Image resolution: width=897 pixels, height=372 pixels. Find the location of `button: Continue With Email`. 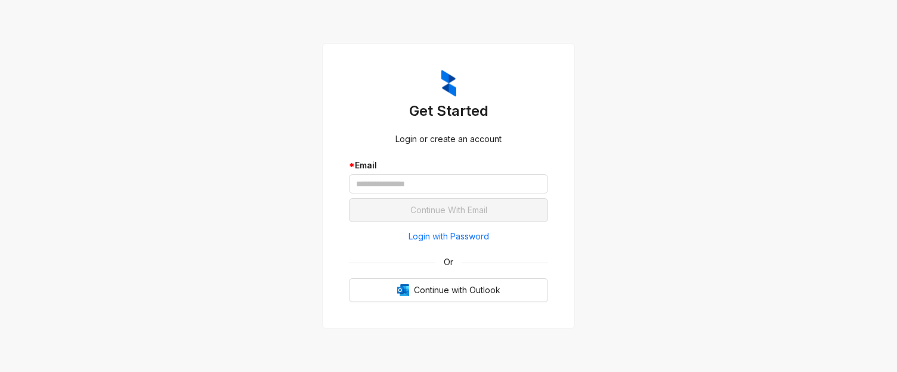

button: Continue With Email is located at coordinates (449, 210).